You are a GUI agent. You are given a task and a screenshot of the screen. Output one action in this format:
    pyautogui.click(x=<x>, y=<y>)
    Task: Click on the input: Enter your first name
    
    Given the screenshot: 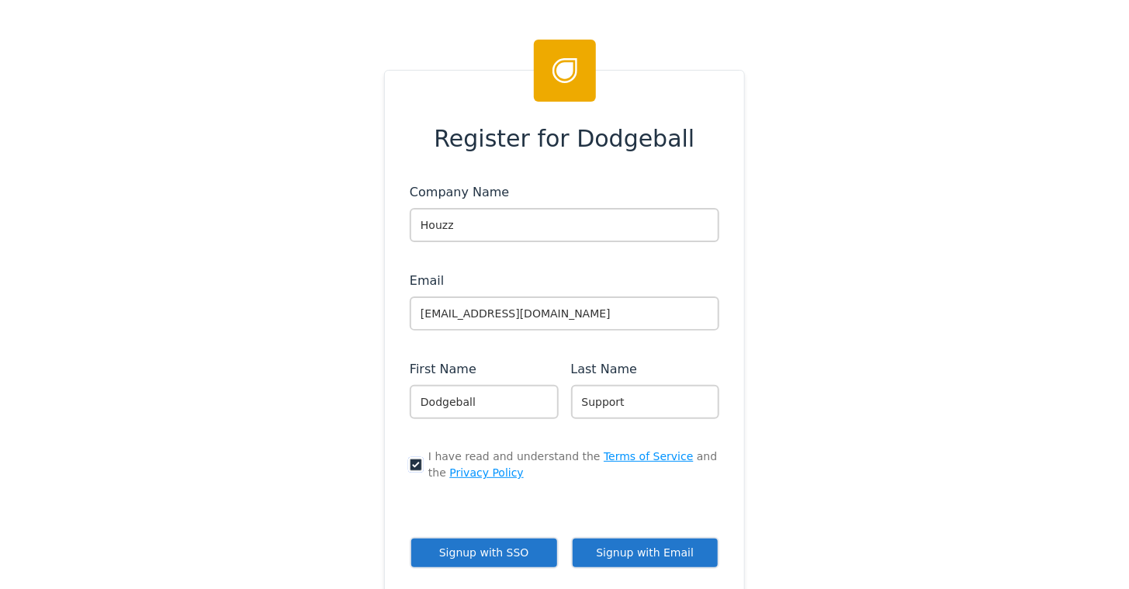 What is the action you would take?
    pyautogui.click(x=484, y=402)
    